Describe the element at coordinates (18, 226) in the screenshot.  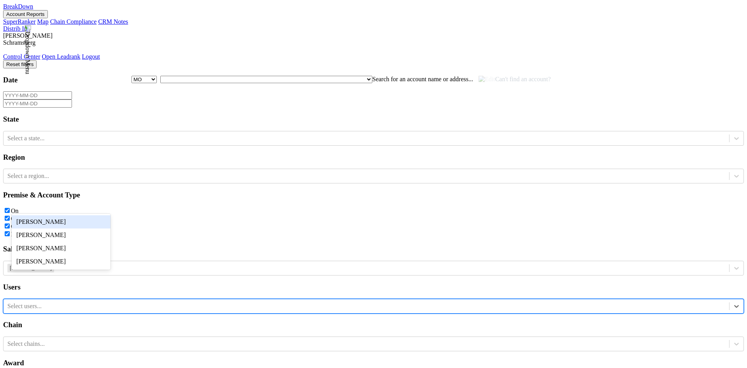
I see `label: Chain` at that location.